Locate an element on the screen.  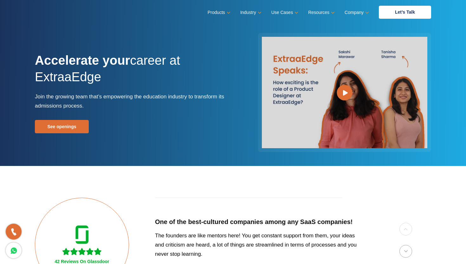
h5: One of the best-cultured companies among any SaaS companies! is located at coordinates (259, 222).